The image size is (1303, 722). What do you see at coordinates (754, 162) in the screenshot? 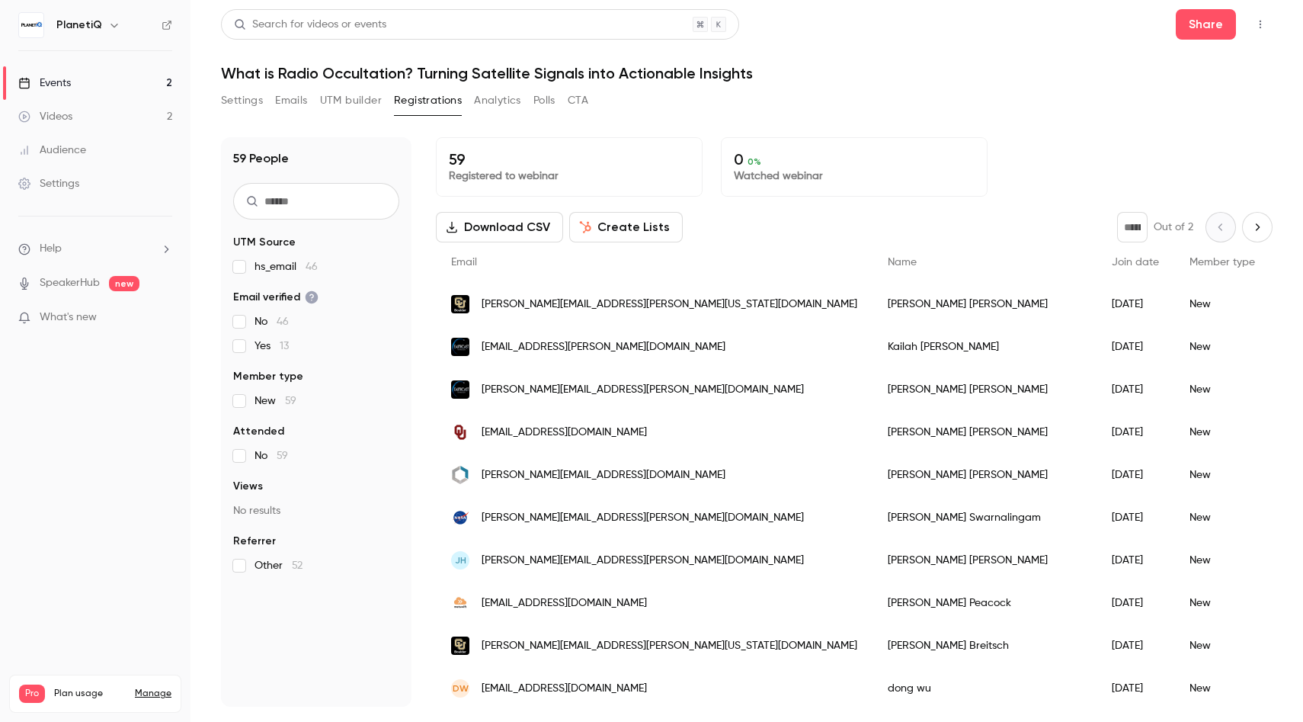
I see `span: 0 %` at bounding box center [754, 162].